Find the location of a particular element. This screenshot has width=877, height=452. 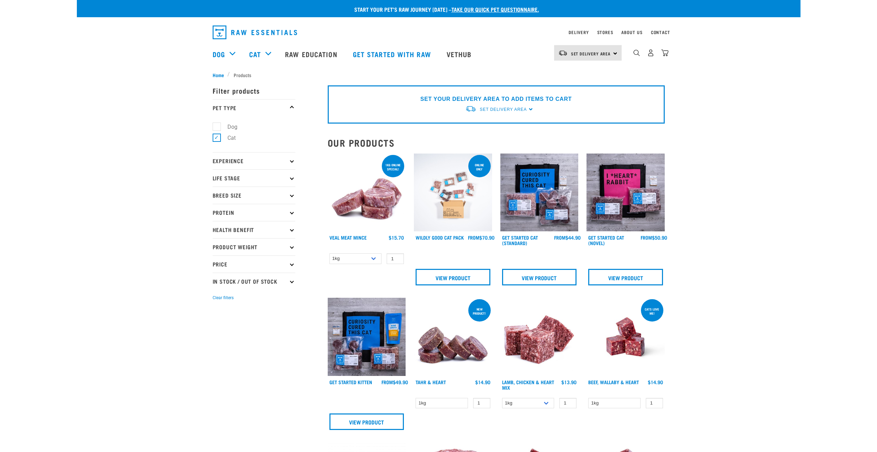

a: About Us is located at coordinates (631, 32).